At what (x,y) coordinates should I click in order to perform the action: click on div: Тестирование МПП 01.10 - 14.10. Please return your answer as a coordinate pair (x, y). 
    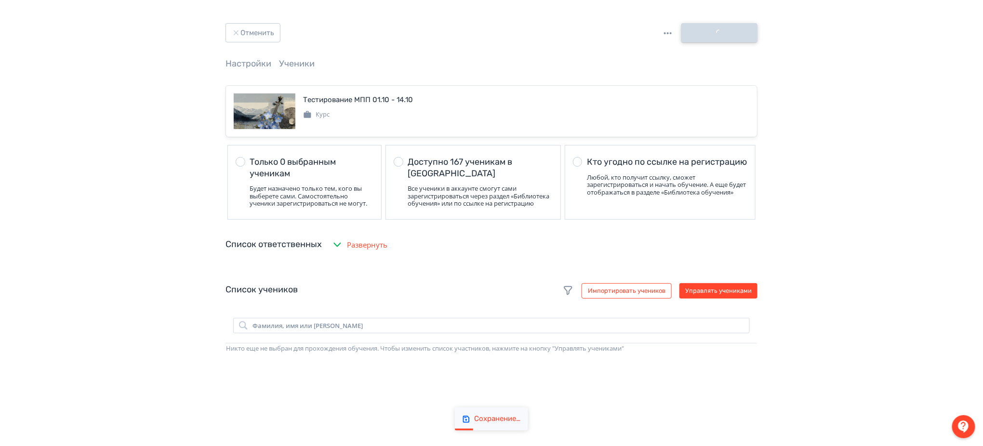
    Looking at the image, I should click on (358, 100).